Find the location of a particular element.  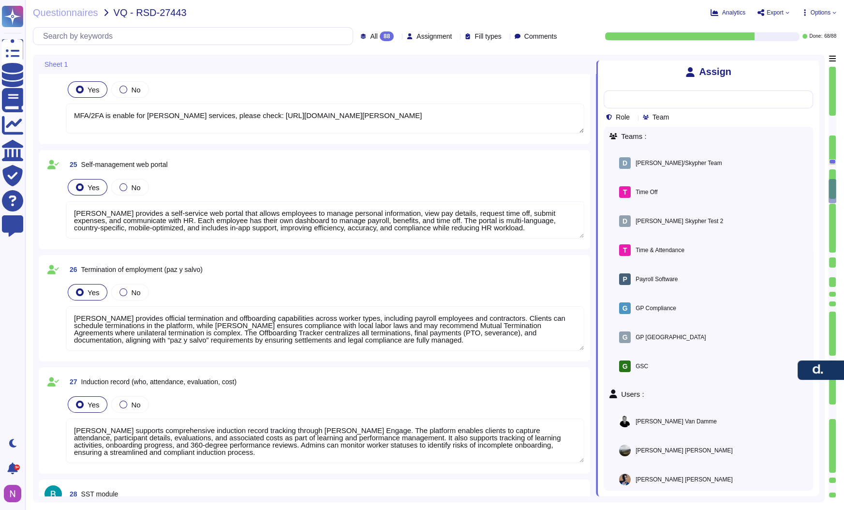

div: P is located at coordinates (625, 279).